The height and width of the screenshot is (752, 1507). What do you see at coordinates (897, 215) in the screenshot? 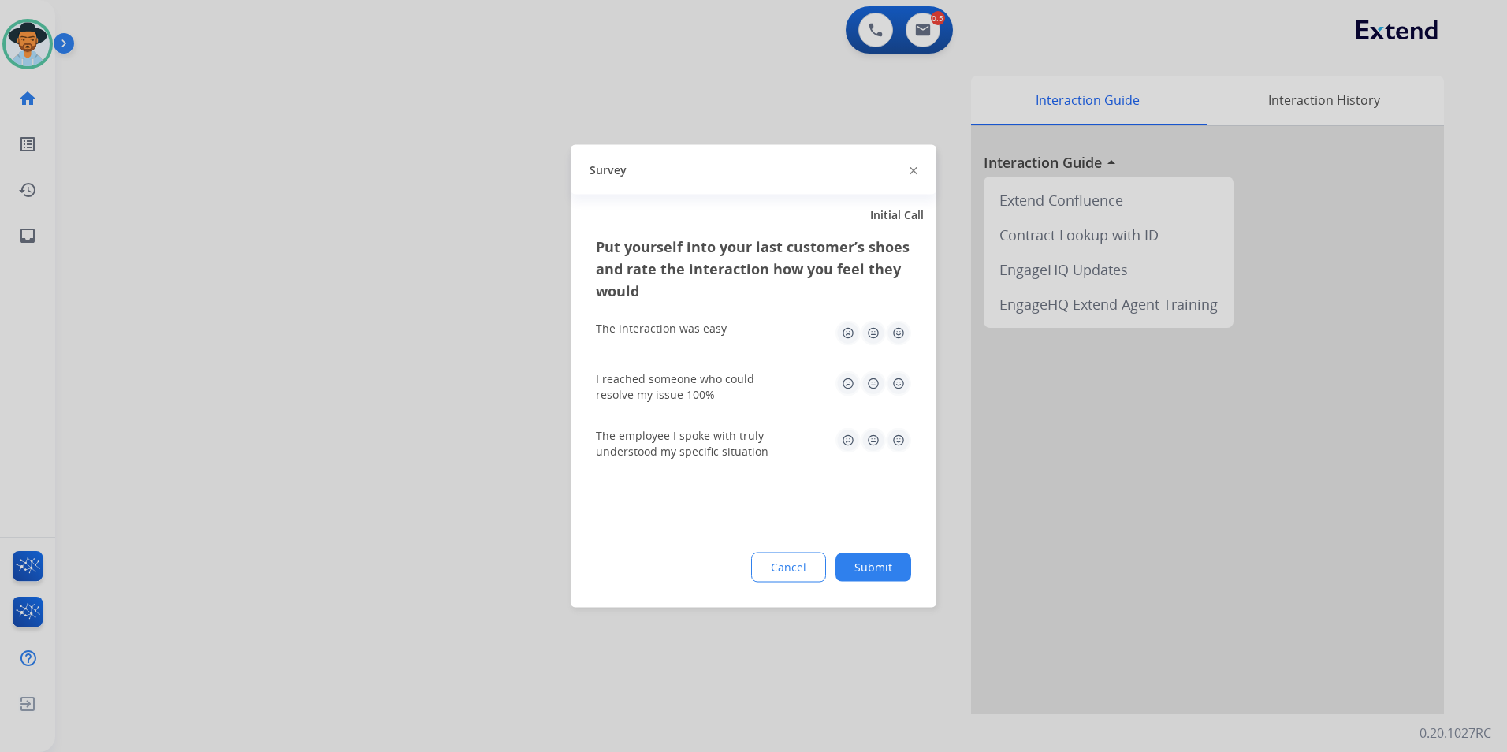
I see `span: Initial Call` at bounding box center [897, 215].